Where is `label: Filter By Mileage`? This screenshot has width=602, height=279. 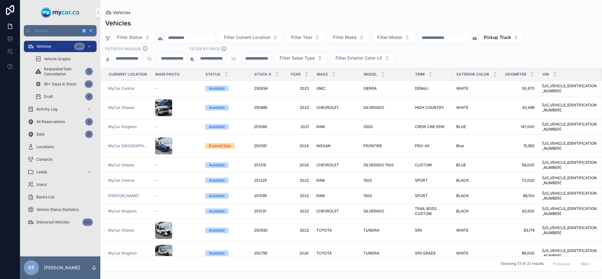
label: Filter By Mileage is located at coordinates (123, 49).